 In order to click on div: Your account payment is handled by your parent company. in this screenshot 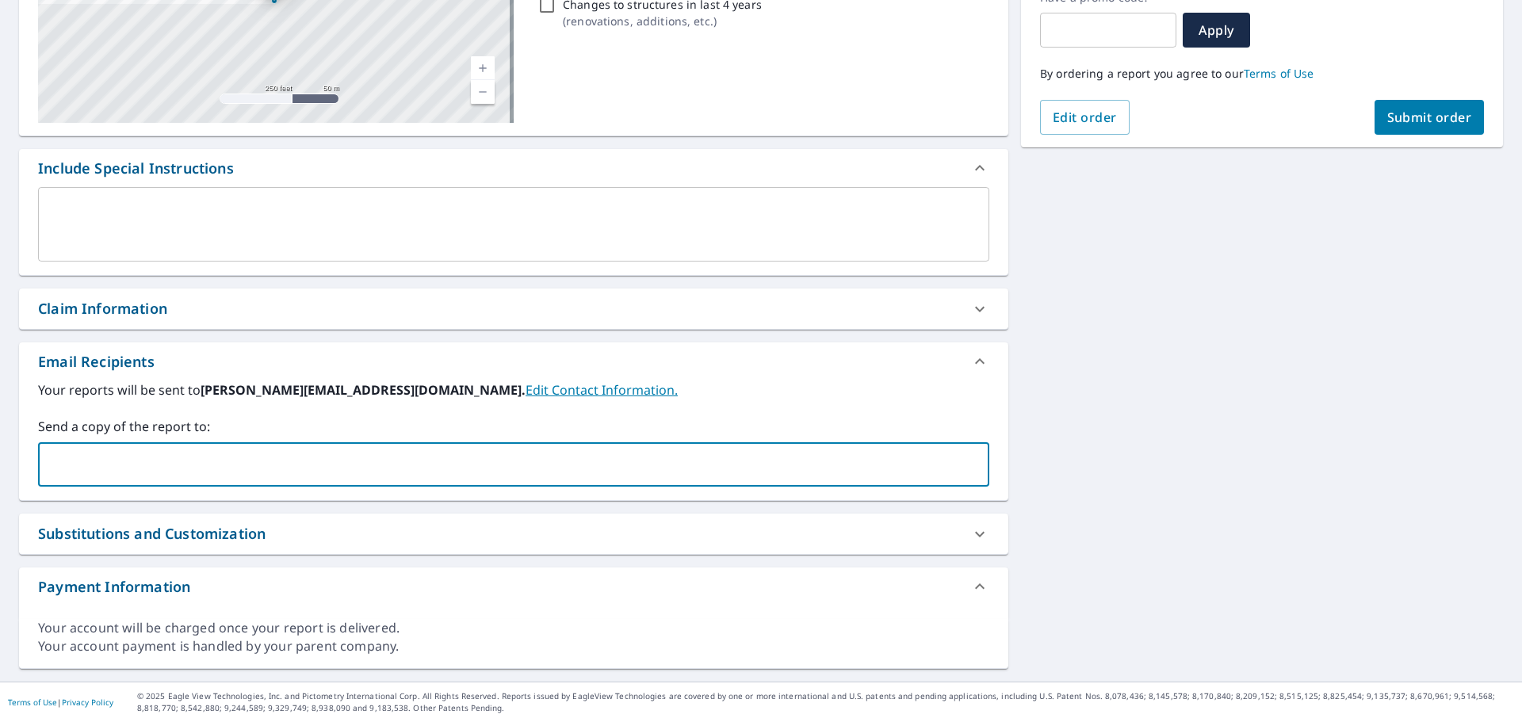, I will do `click(514, 646)`.